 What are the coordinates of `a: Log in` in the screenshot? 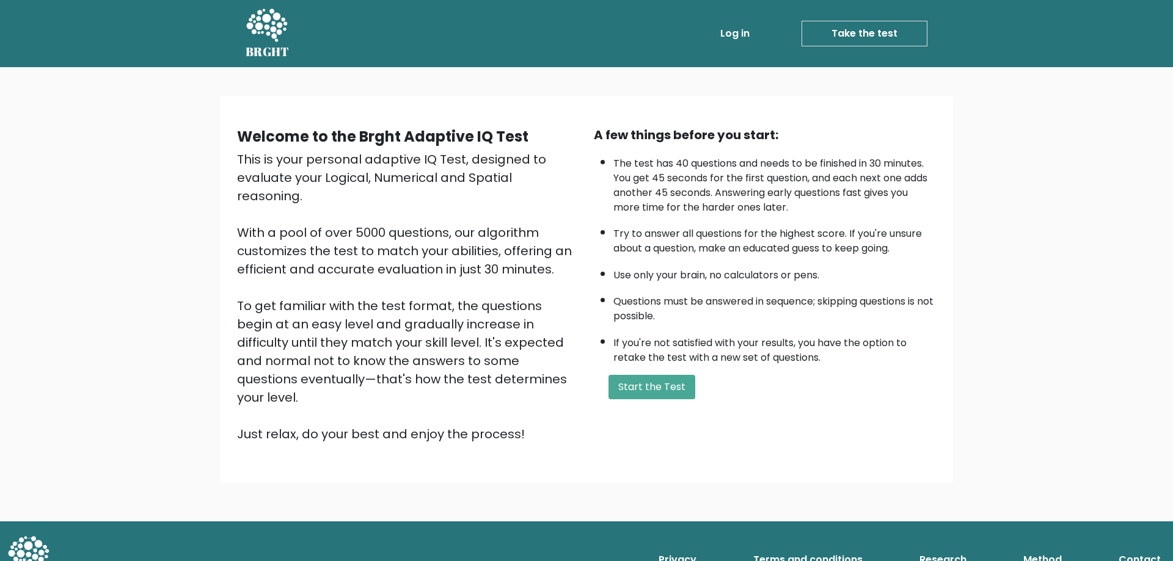 It's located at (735, 34).